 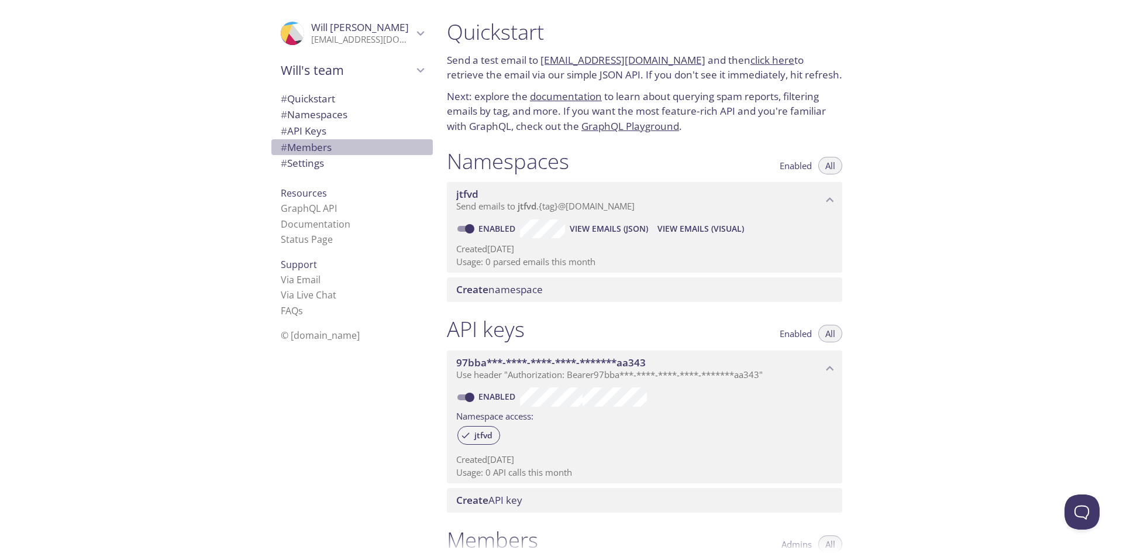 I want to click on p: Next: explore the to learn about querying spam reports, filtering emails by tag, and more. If you..., so click(x=644, y=111).